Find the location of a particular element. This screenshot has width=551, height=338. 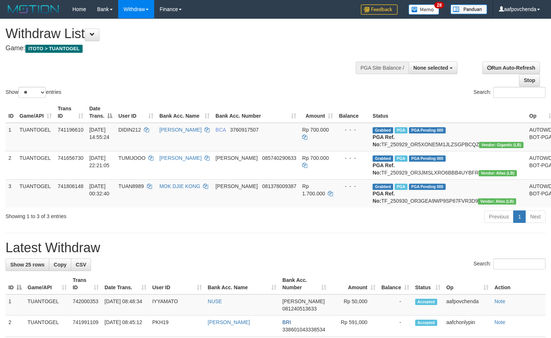

th: Status is located at coordinates (448, 112).